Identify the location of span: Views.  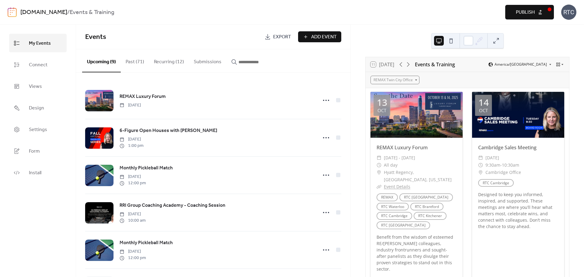
(35, 86).